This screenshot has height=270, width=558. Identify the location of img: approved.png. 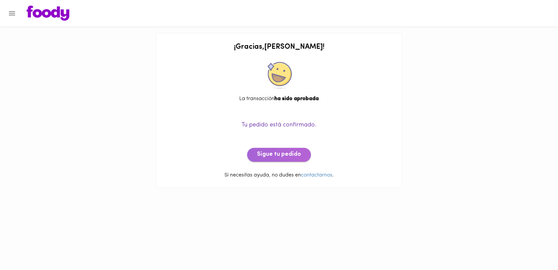
(279, 75).